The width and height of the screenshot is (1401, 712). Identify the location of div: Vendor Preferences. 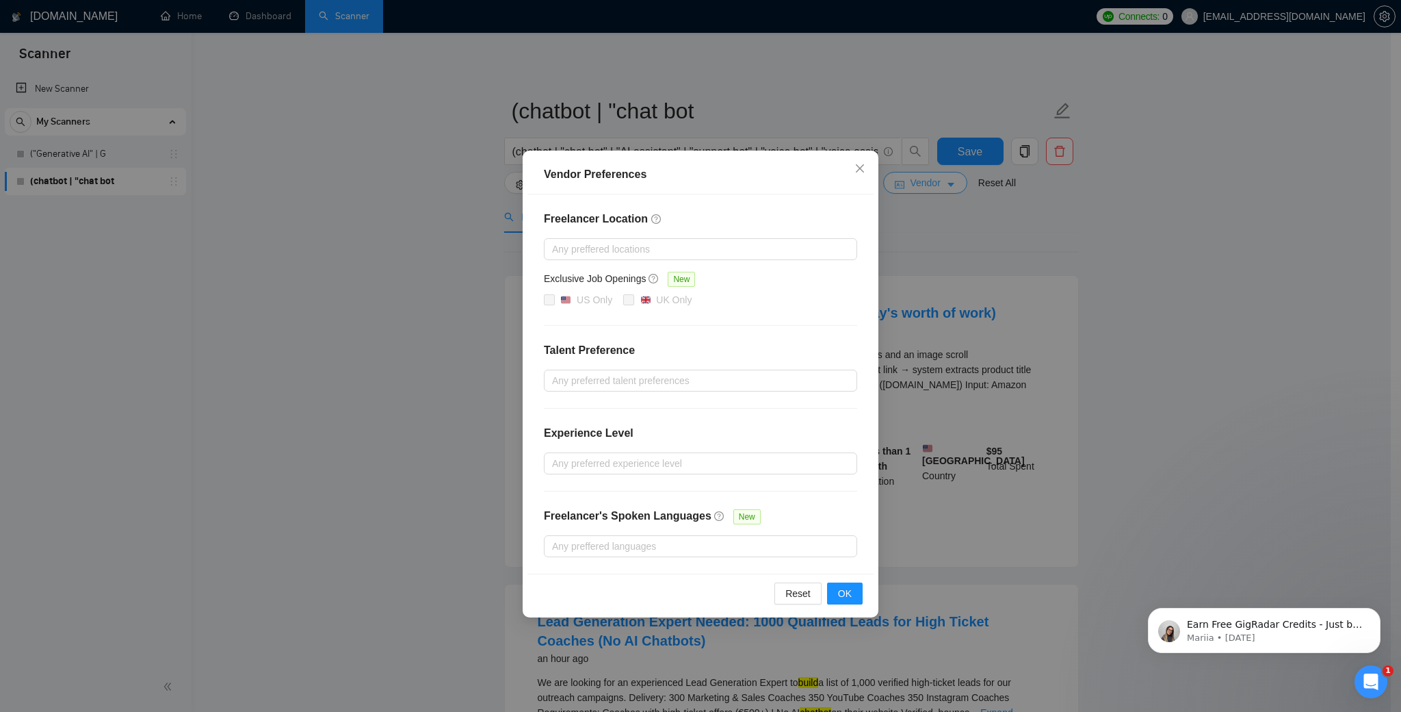
(701, 174).